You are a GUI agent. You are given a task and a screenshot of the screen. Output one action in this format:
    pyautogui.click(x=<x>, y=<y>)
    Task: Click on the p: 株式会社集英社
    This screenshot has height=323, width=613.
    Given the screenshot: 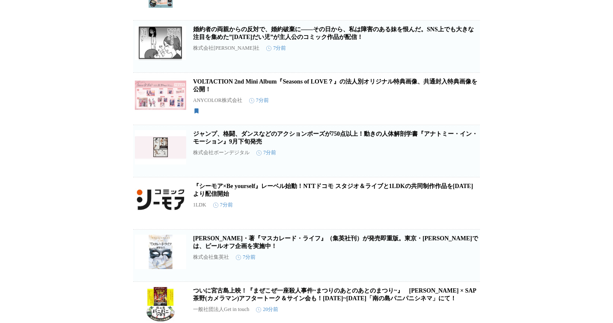 What is the action you would take?
    pyautogui.click(x=211, y=257)
    